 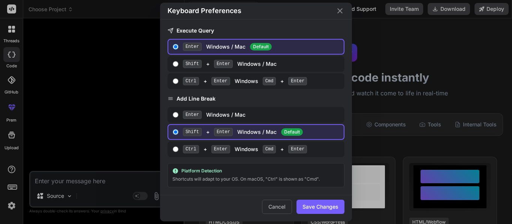 I want to click on h3: Add Line Break, so click(x=256, y=99).